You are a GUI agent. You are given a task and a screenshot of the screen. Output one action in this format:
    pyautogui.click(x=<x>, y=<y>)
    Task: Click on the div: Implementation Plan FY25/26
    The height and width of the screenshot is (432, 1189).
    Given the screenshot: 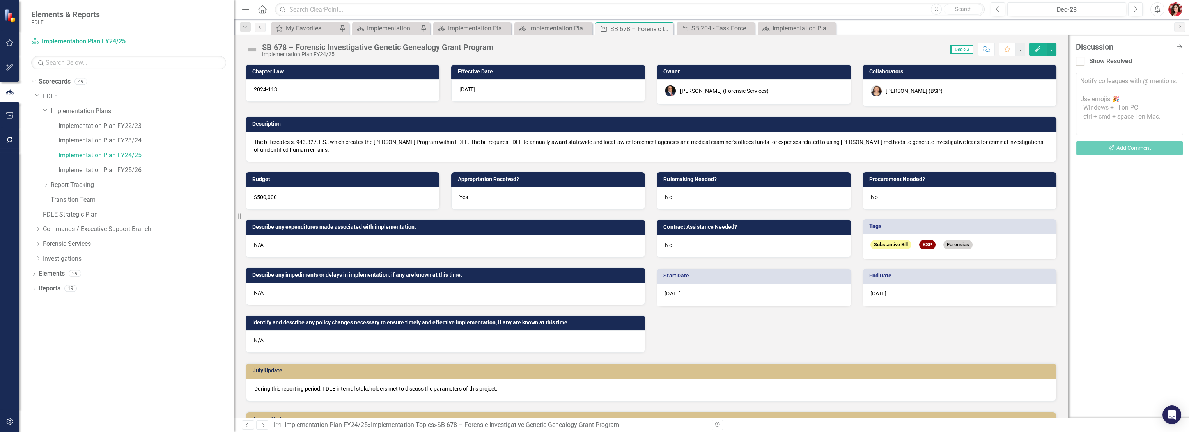 What is the action you would take?
    pyautogui.click(x=393, y=28)
    